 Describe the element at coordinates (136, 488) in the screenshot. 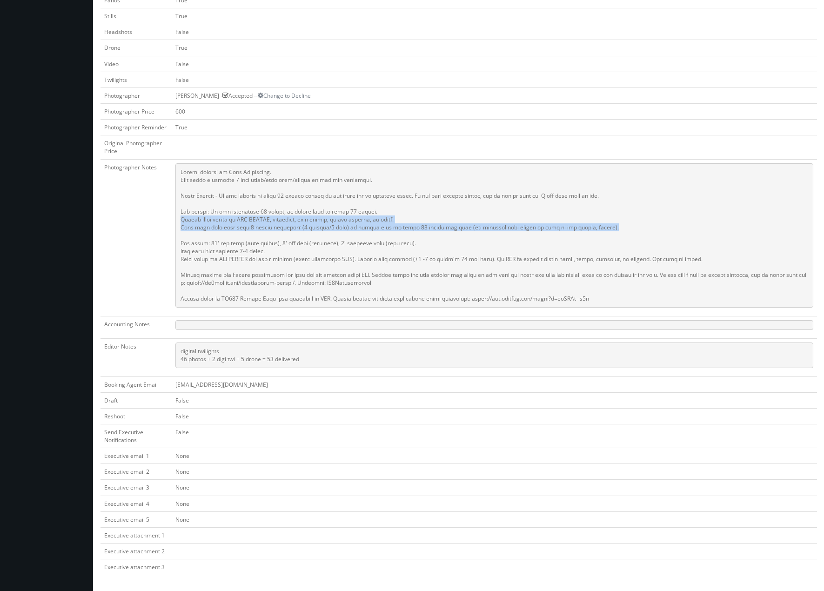

I see `td: Executive email 3` at that location.